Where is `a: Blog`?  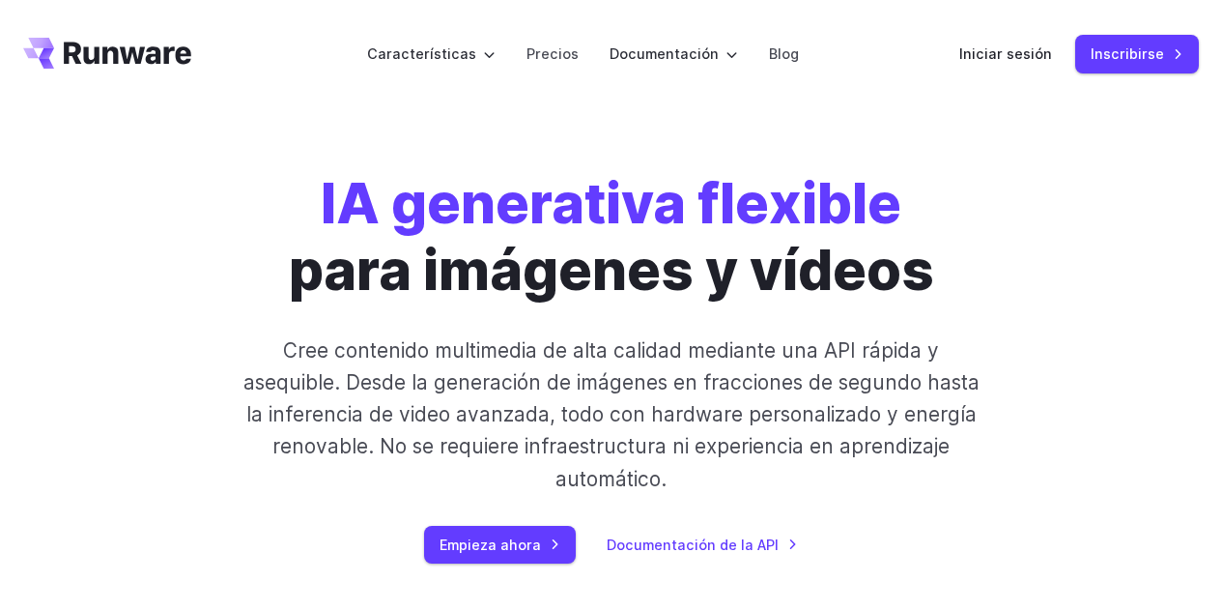
a: Blog is located at coordinates (784, 53).